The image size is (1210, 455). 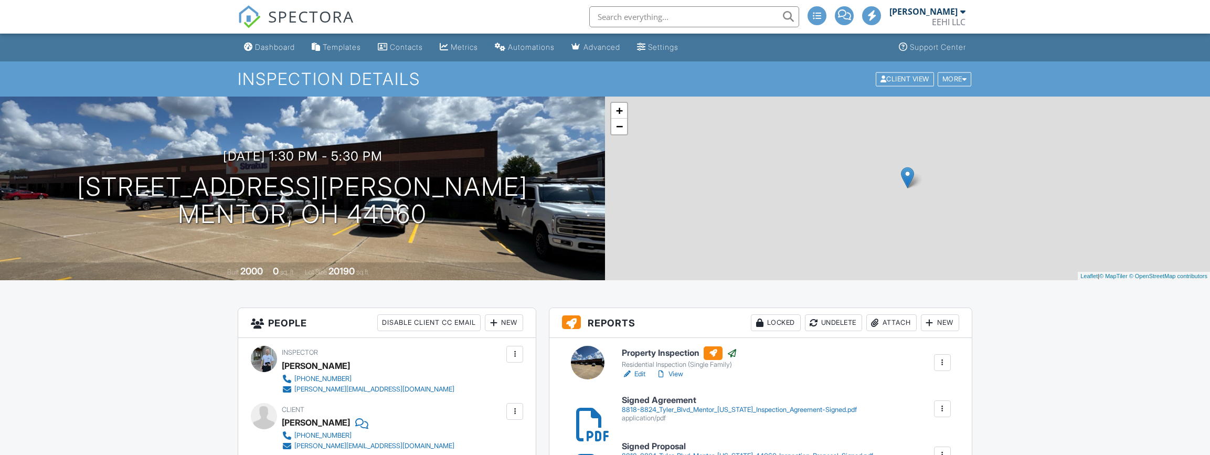 I want to click on a: Contacts, so click(x=400, y=47).